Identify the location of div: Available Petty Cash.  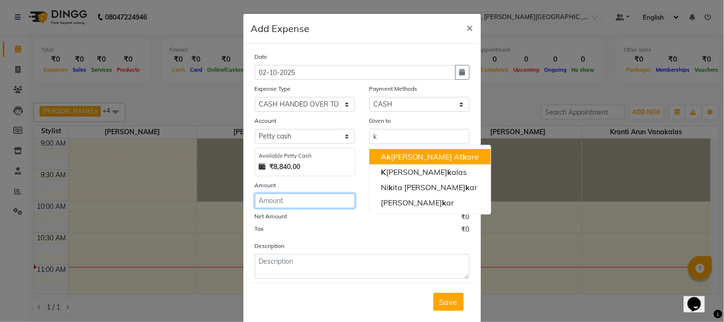
(305, 156).